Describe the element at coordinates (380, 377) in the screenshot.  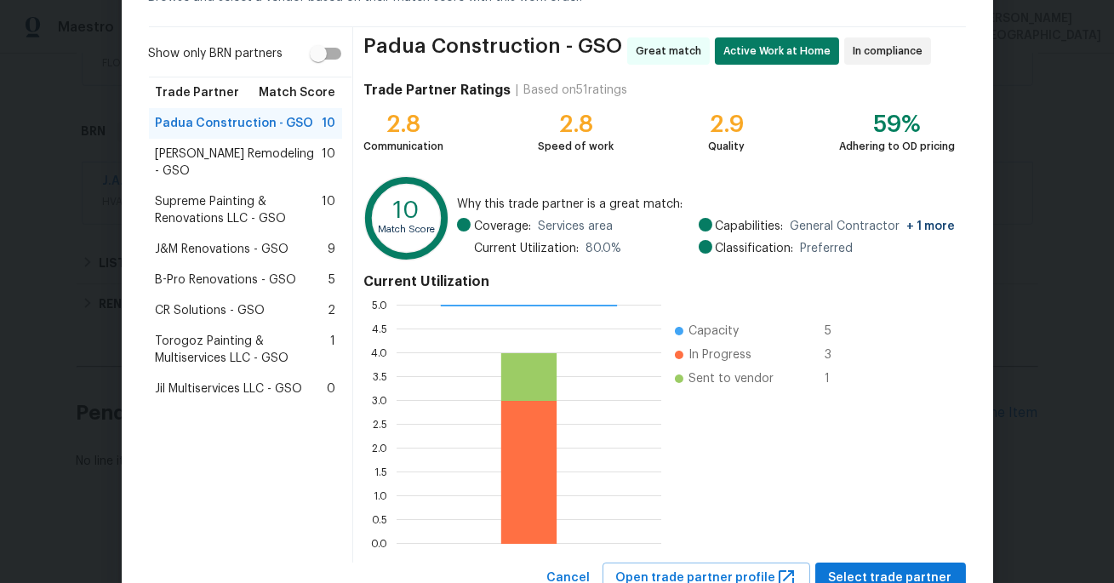
I see `text: 3.5` at that location.